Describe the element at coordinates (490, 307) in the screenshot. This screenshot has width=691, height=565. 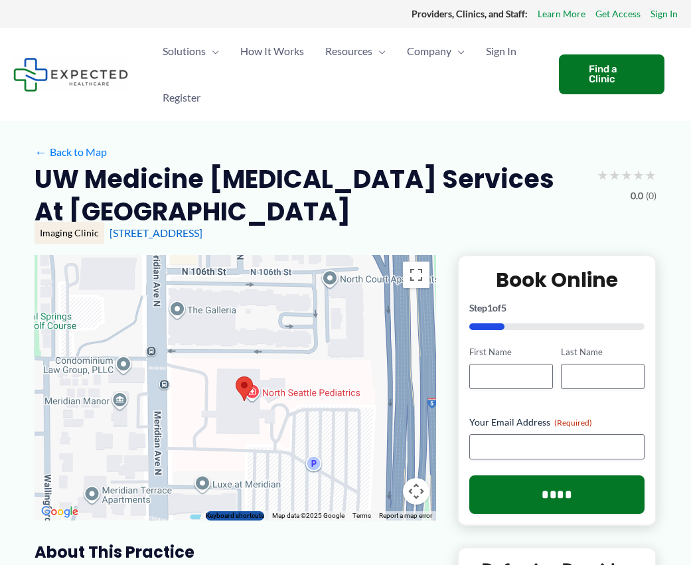
I see `span: 1` at that location.